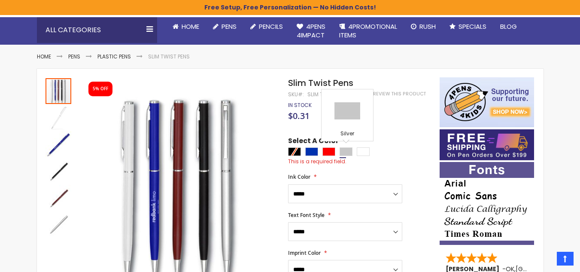  I want to click on li: Slim Twist Pens, so click(169, 57).